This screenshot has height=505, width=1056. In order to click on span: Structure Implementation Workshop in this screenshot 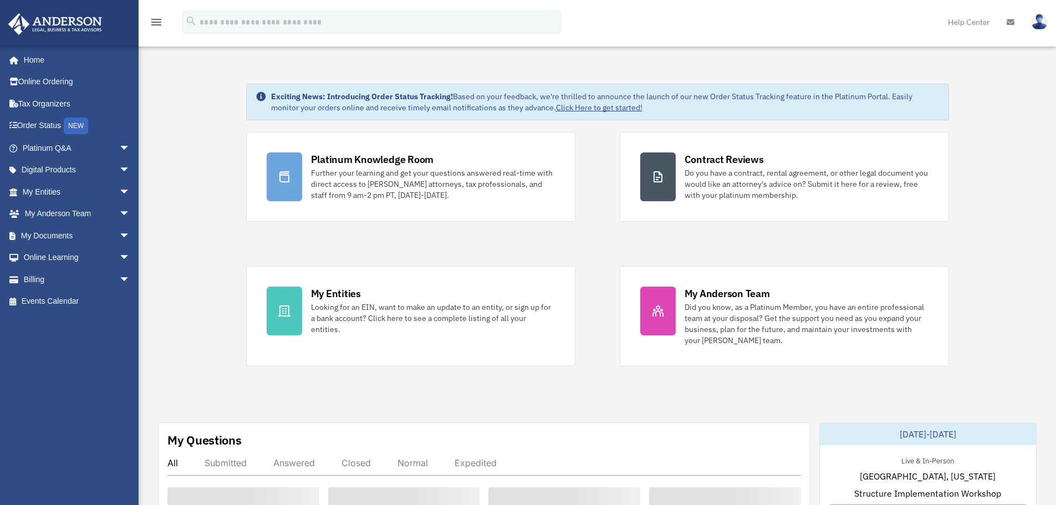, I will do `click(927, 493)`.